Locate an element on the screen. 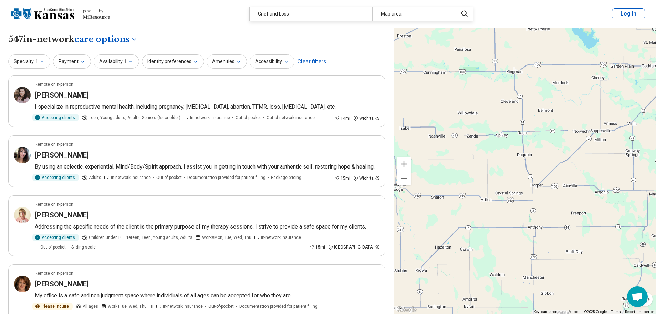 The width and height of the screenshot is (656, 314). span: Children under 10, Preteen, Teen, Young adults, Adults is located at coordinates (140, 237).